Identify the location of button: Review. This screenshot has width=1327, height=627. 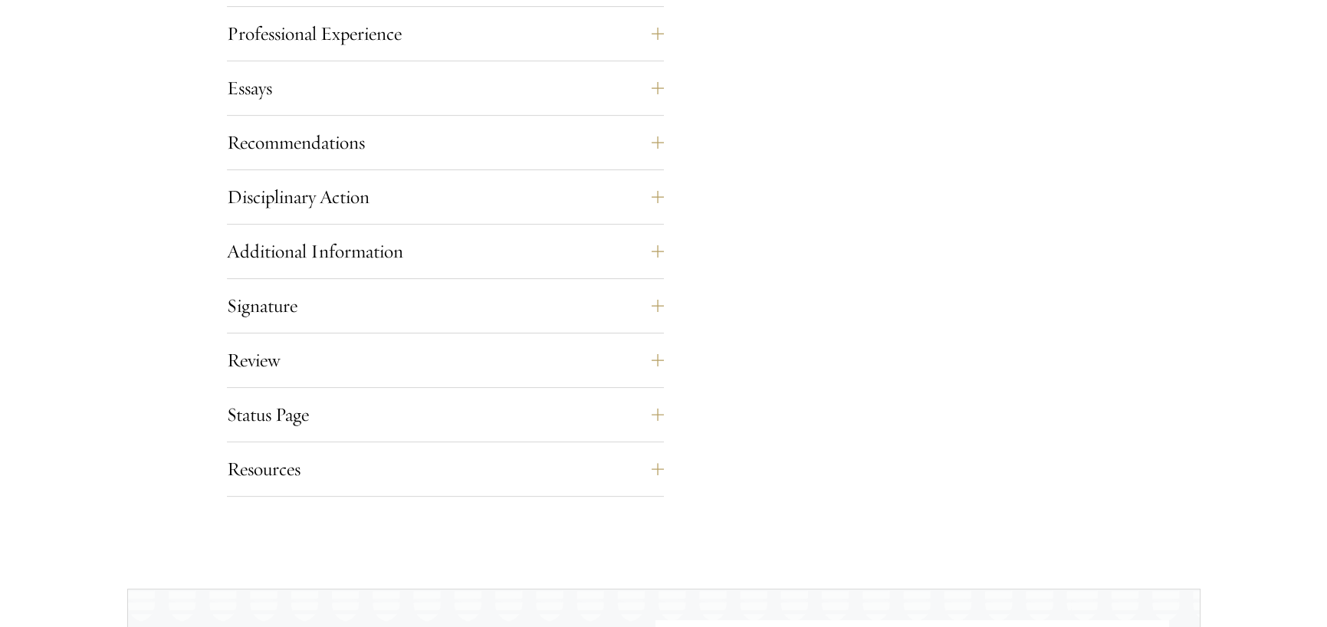
(445, 360).